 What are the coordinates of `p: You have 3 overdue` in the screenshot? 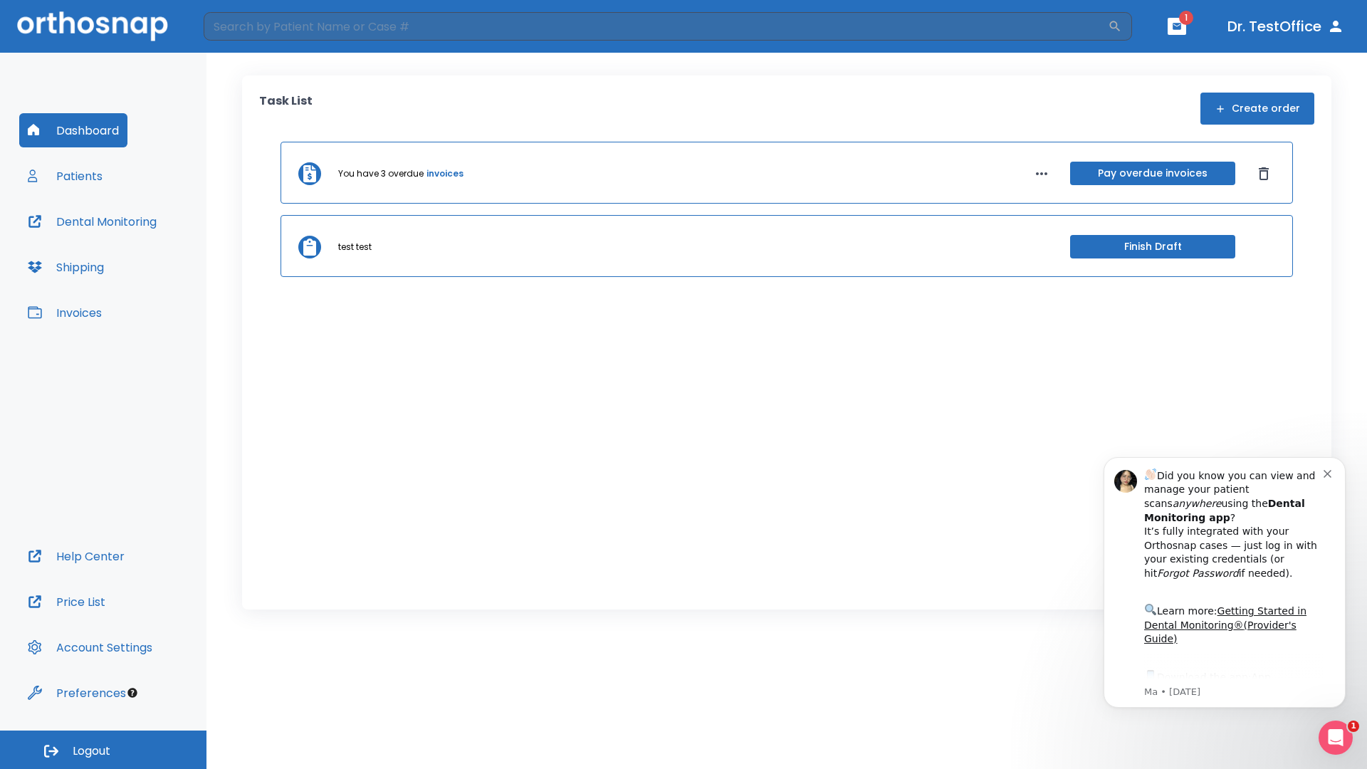 It's located at (381, 174).